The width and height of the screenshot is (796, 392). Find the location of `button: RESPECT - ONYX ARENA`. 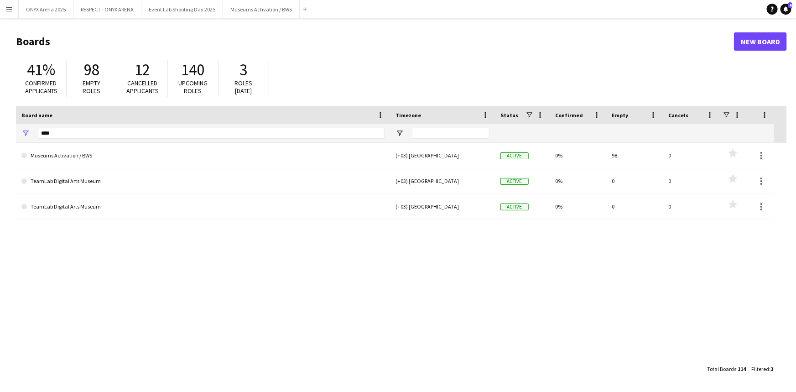

button: RESPECT - ONYX ARENA is located at coordinates (107, 9).